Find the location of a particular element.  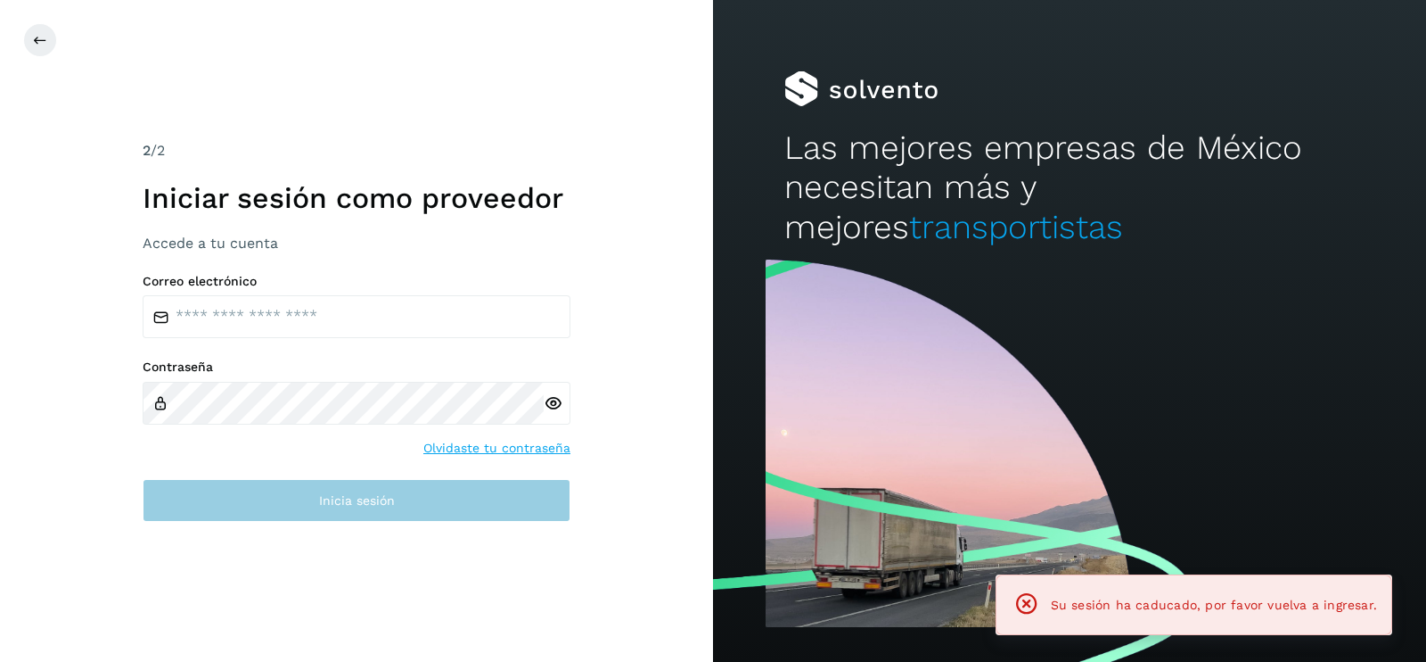

h1: Iniciar sesión como proveedor is located at coordinates (357, 198).